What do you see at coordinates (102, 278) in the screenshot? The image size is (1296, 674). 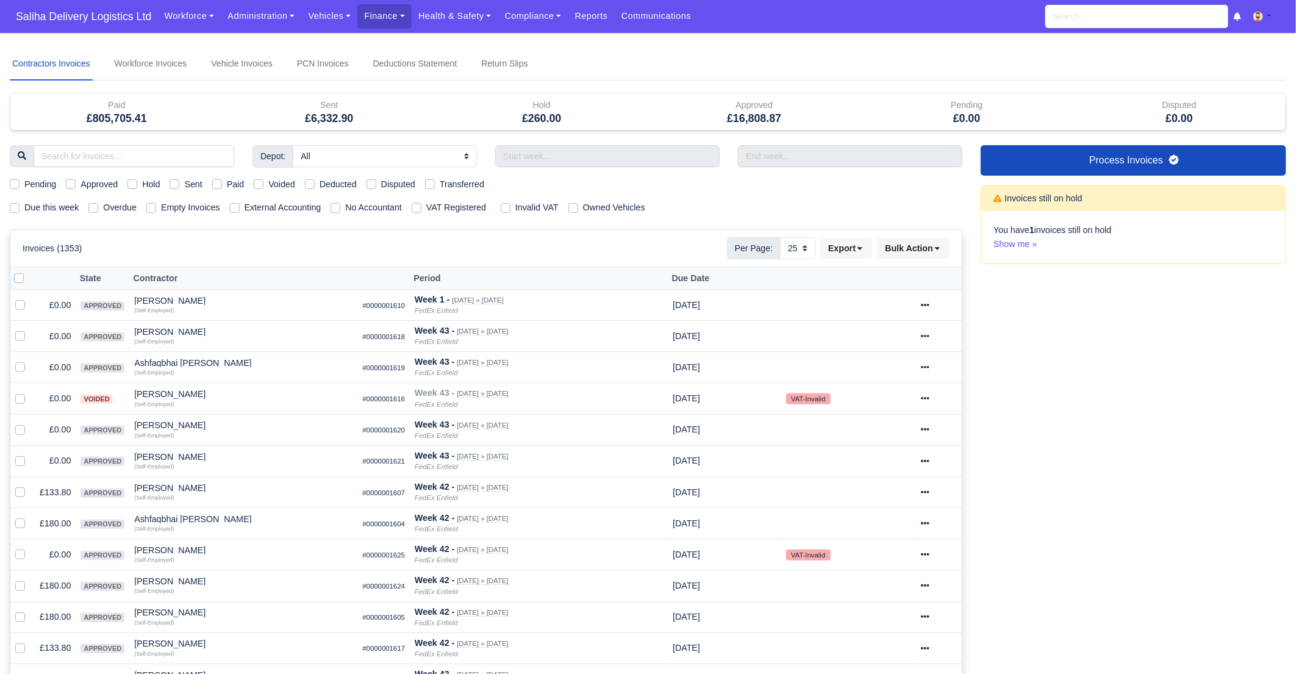 I see `th: State` at bounding box center [102, 278].